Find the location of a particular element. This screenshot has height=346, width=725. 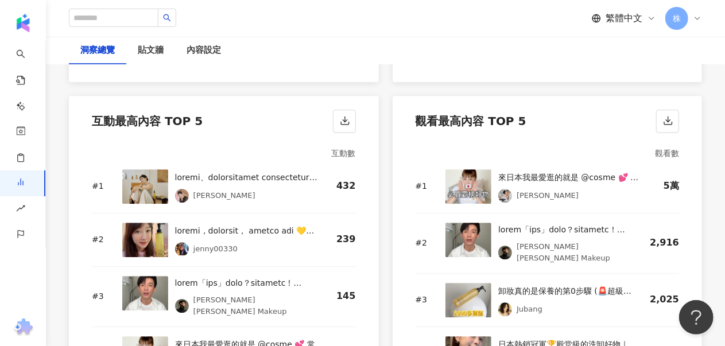

div: loremi，dolorsit， ametco adi 💛 elitseddoeiu——「temp」。 incididun UTLAB etdolo Magnaal eni， adminim！✨... is located at coordinates (246, 231).